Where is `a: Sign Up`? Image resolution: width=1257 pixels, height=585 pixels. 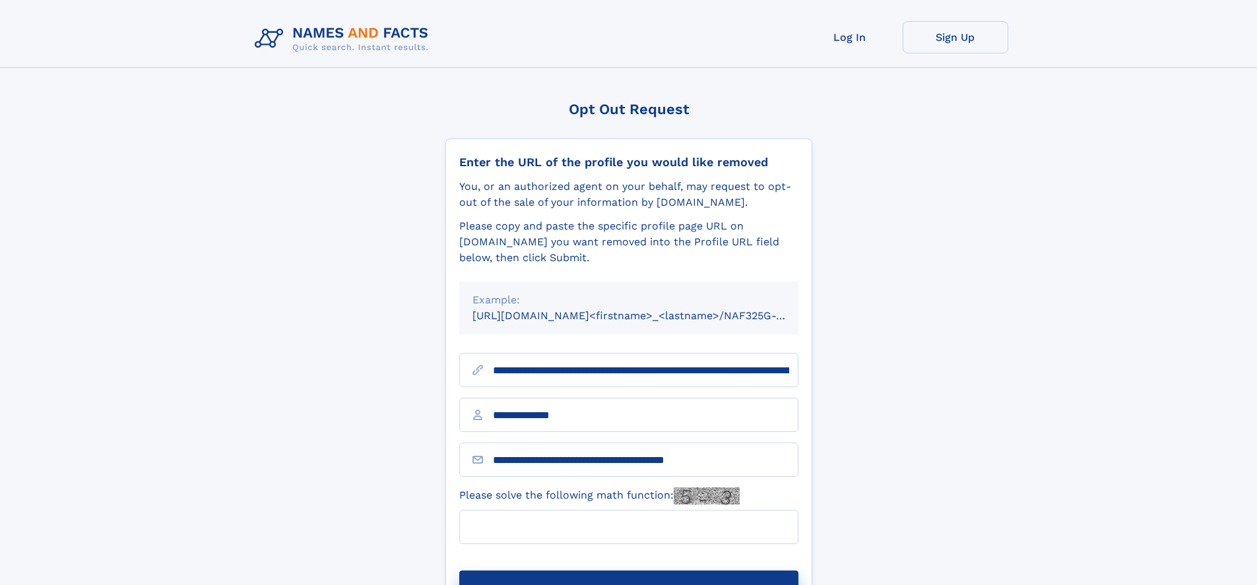 a: Sign Up is located at coordinates (955, 37).